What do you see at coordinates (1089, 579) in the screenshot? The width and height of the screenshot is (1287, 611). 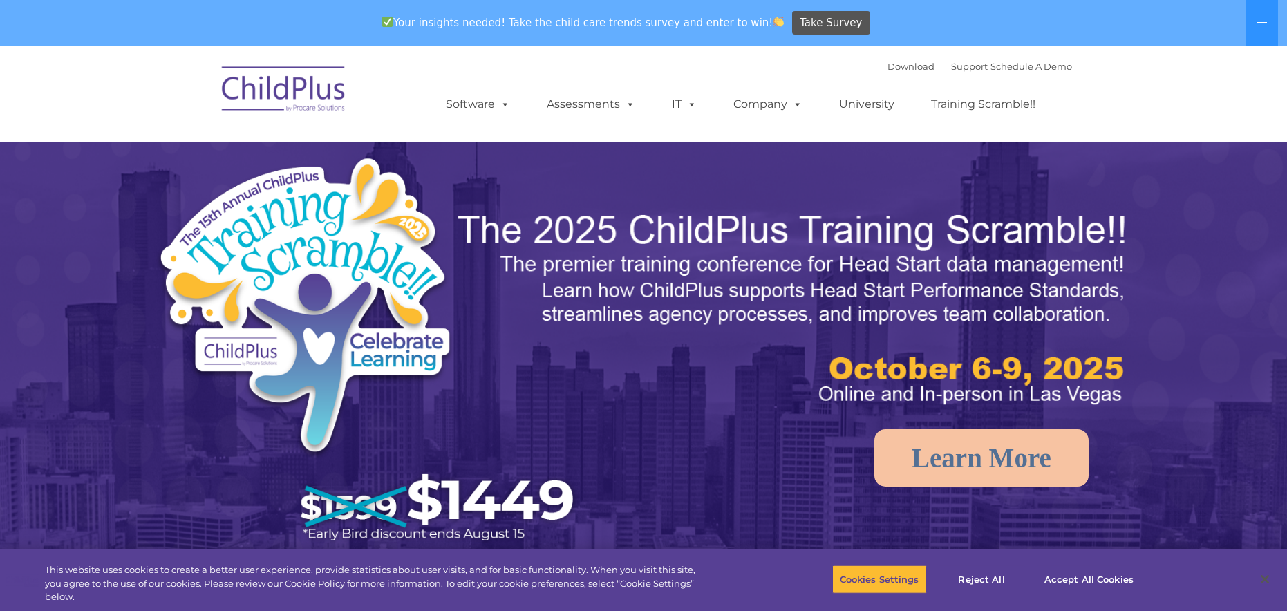 I see `button: Accept All Cookies` at bounding box center [1089, 579].